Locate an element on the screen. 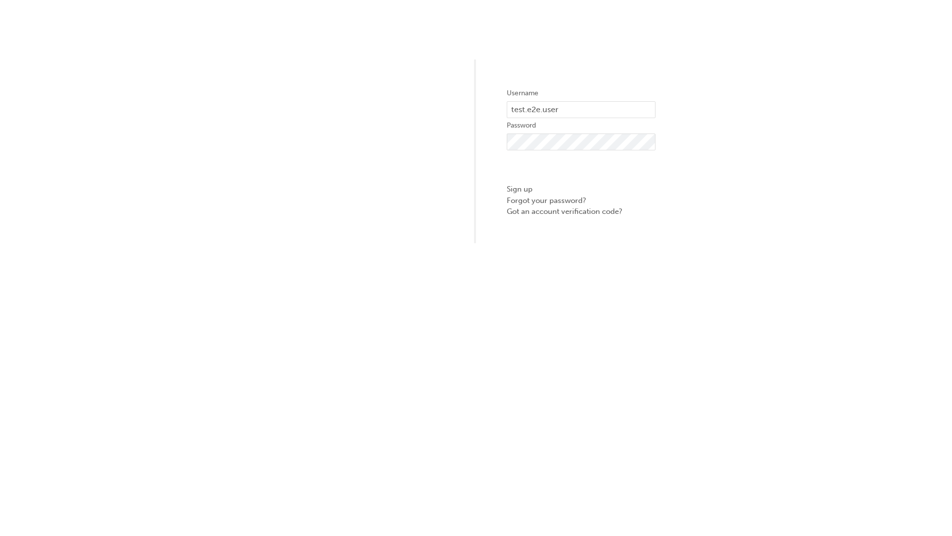 This screenshot has width=952, height=536. label: Password is located at coordinates (581, 125).